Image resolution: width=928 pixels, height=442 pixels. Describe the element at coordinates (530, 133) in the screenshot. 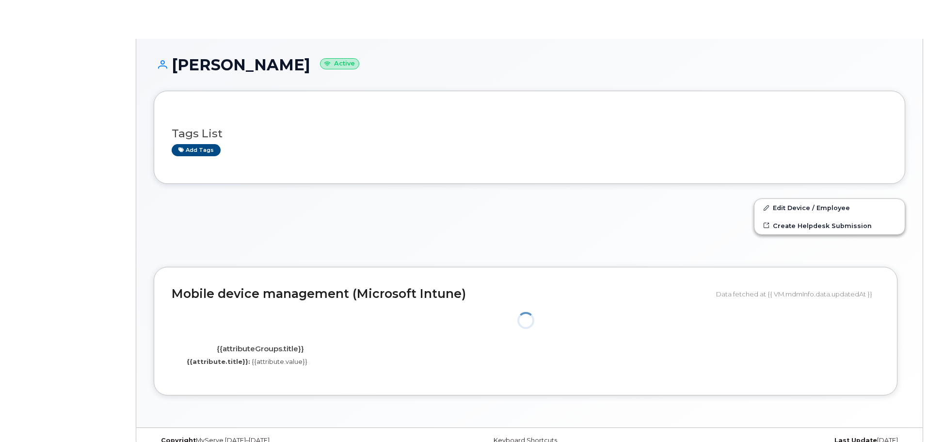

I see `h3: Tags List` at that location.